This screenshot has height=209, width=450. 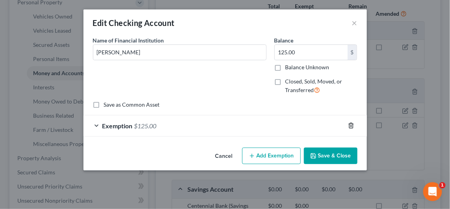 I want to click on div: Edit Checking Account, so click(x=134, y=23).